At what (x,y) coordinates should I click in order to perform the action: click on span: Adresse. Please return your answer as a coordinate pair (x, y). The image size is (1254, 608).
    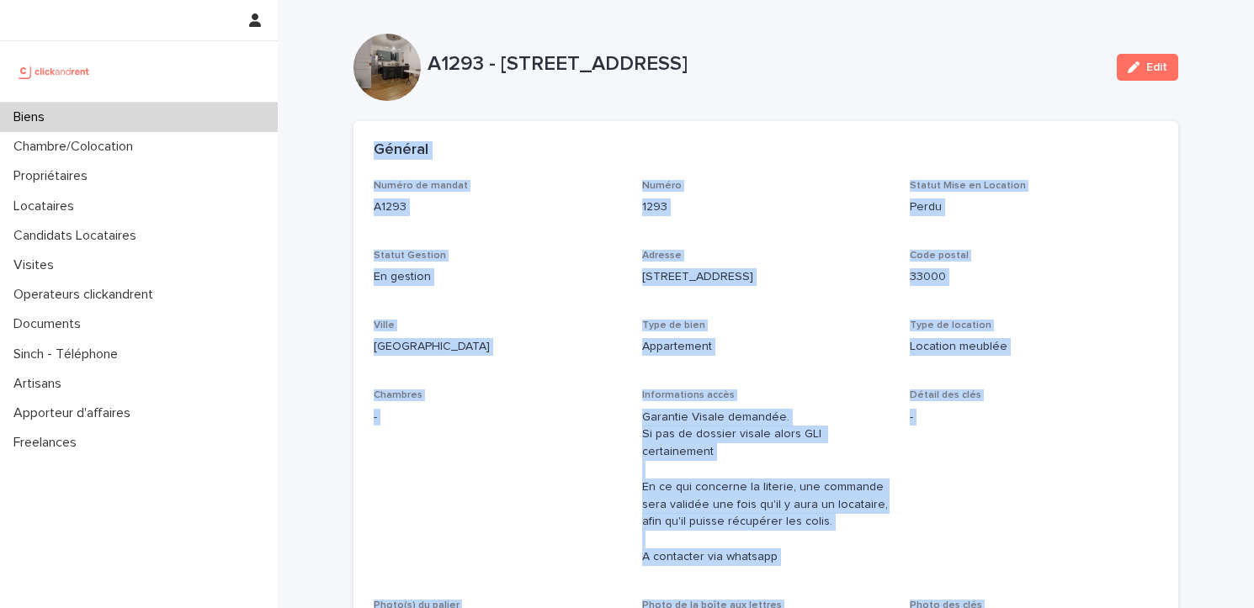
    Looking at the image, I should click on (661, 256).